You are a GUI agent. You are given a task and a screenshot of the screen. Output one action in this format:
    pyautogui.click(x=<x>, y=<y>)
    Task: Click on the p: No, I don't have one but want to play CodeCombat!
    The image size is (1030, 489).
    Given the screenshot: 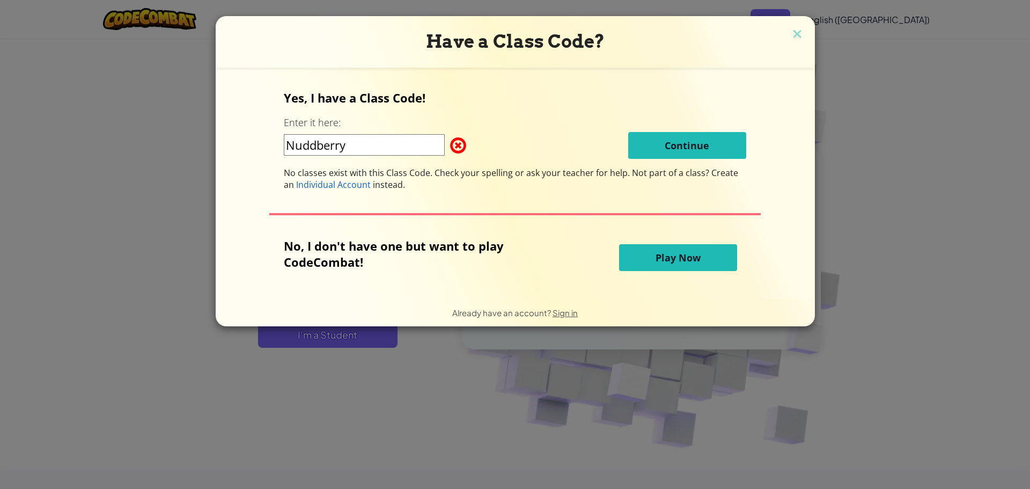 What is the action you would take?
    pyautogui.click(x=420, y=254)
    